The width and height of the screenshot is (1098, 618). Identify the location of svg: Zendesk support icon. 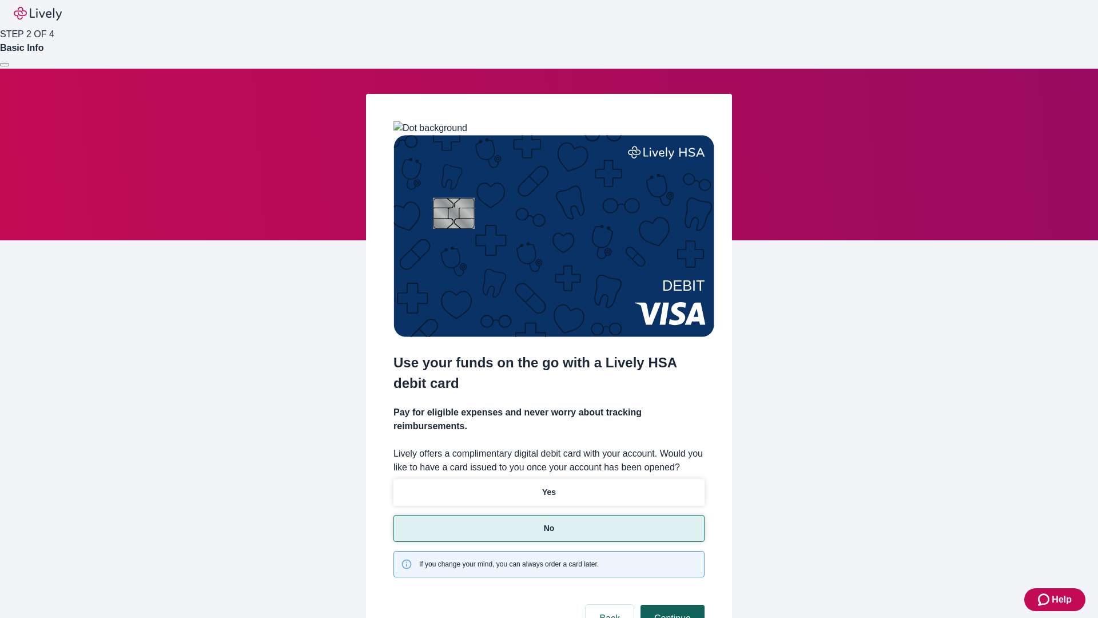
(1045, 599).